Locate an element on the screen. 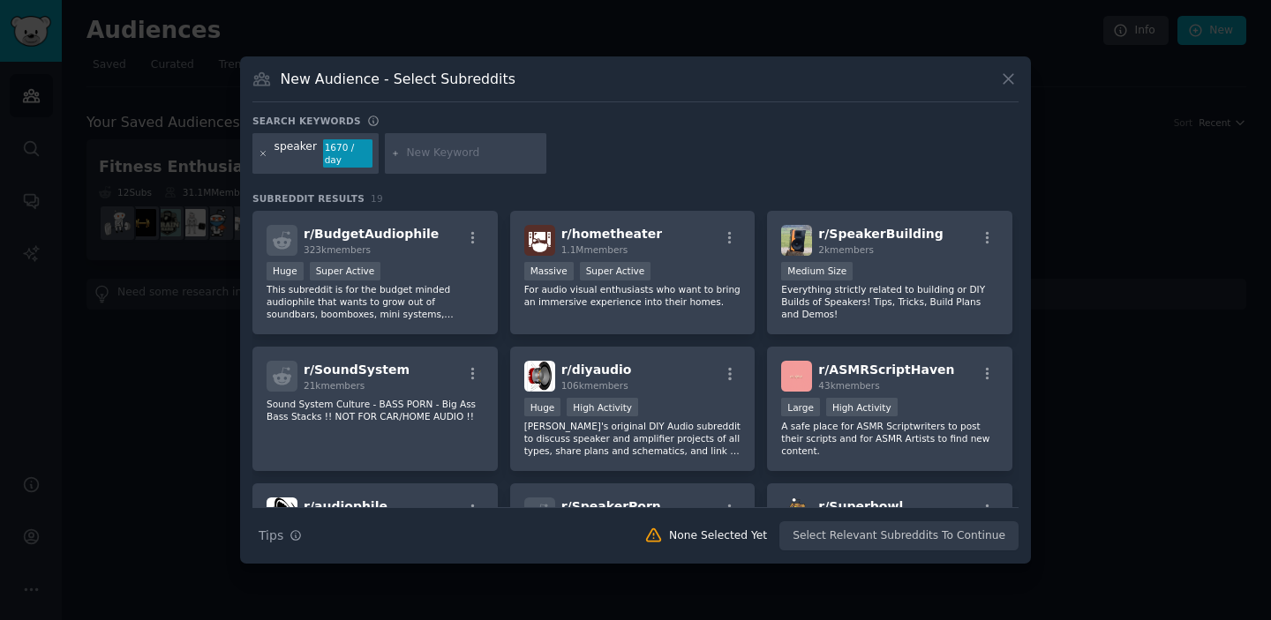 The width and height of the screenshot is (1271, 620). span: r/ hometheater is located at coordinates (611, 234).